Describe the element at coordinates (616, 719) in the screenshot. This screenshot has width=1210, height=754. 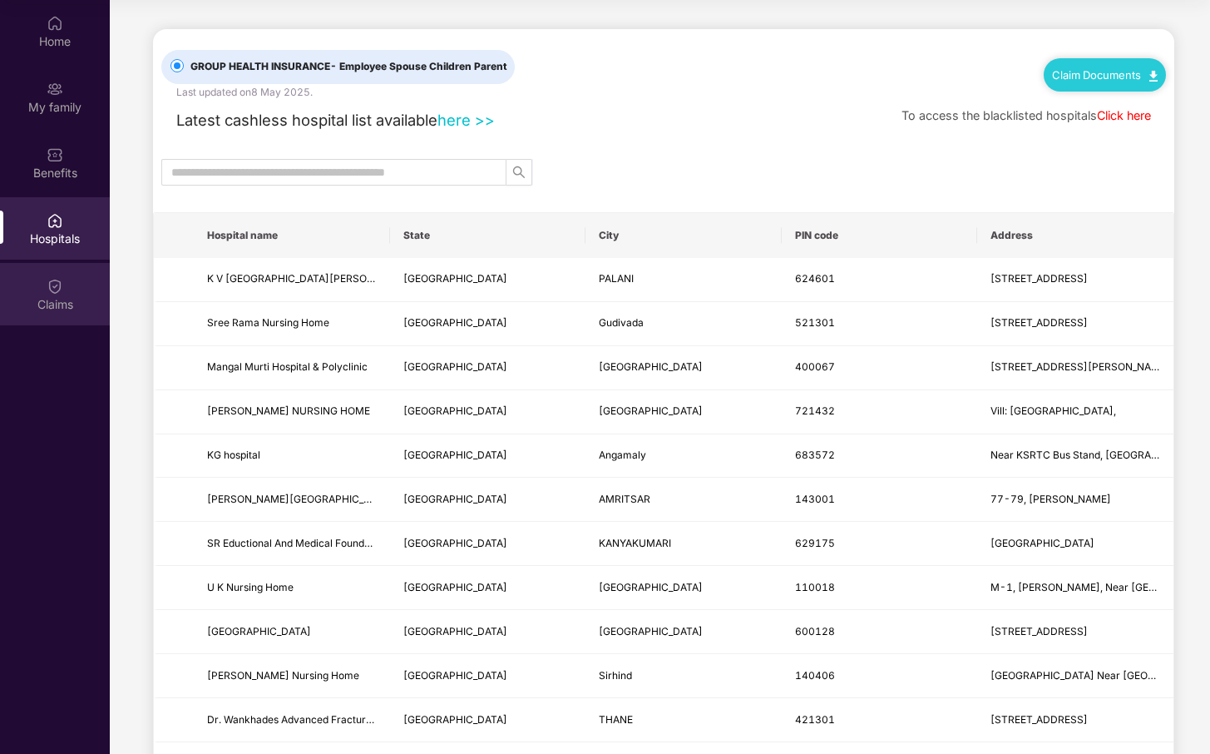
I see `span: THANE` at that location.